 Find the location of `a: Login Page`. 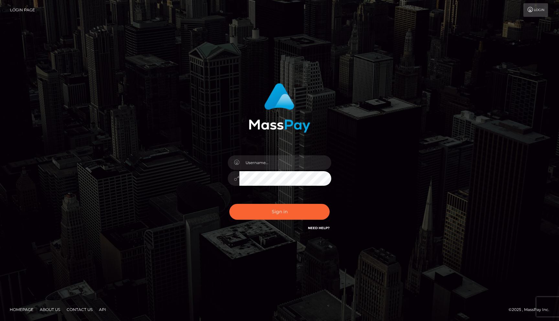

a: Login Page is located at coordinates (22, 10).